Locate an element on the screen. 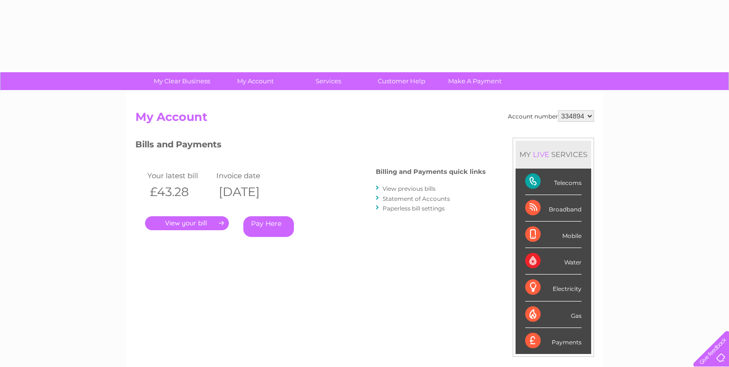 The image size is (729, 367). td: Your latest bill is located at coordinates (180, 175).